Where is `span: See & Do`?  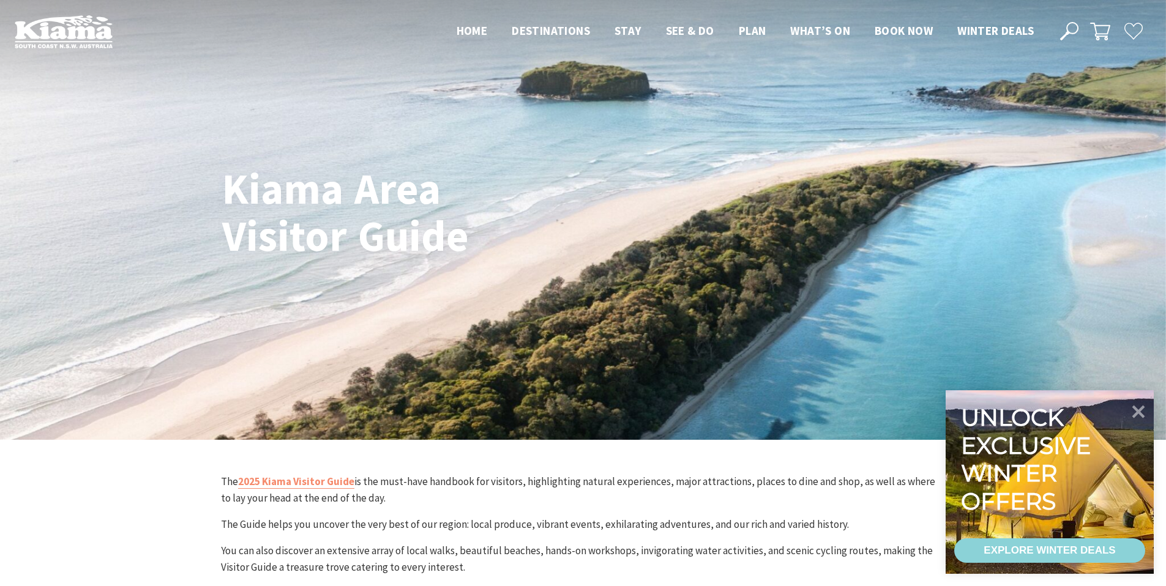
span: See & Do is located at coordinates (690, 31).